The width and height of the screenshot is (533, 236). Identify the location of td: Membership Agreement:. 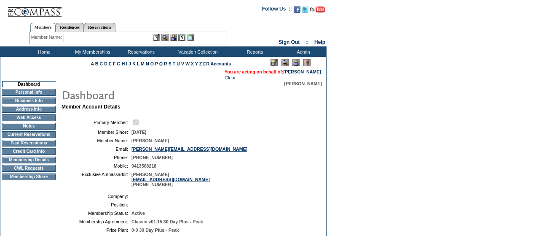
(97, 221).